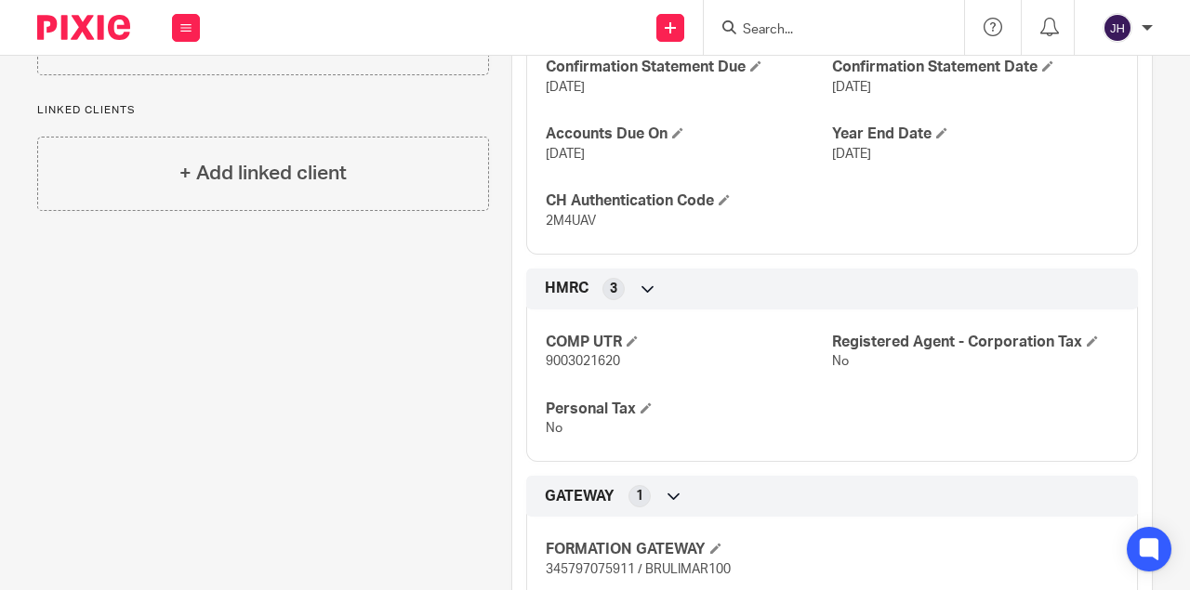 Image resolution: width=1190 pixels, height=590 pixels. I want to click on h4: + Add linked client, so click(263, 173).